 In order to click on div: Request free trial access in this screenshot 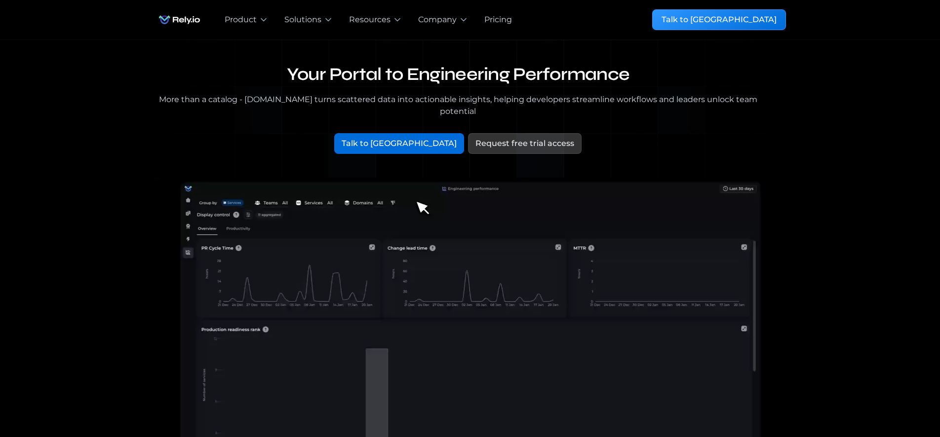, I will do `click(525, 144)`.